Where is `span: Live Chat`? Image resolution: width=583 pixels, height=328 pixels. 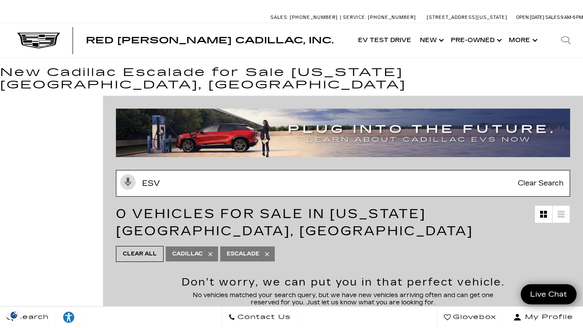
span: Live Chat is located at coordinates (548, 294).